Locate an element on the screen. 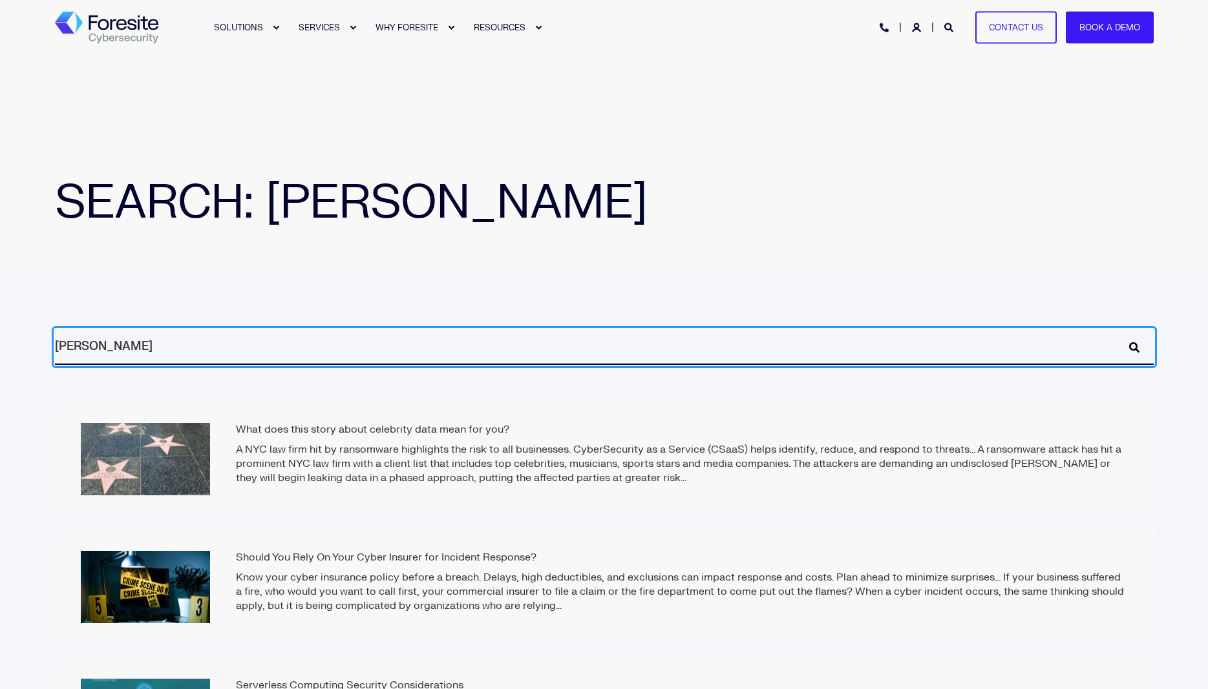  p: A NYC law firm hit by ransomware highlights the risk to all businesses. CyberSecurity as a Servic... is located at coordinates (604, 464).